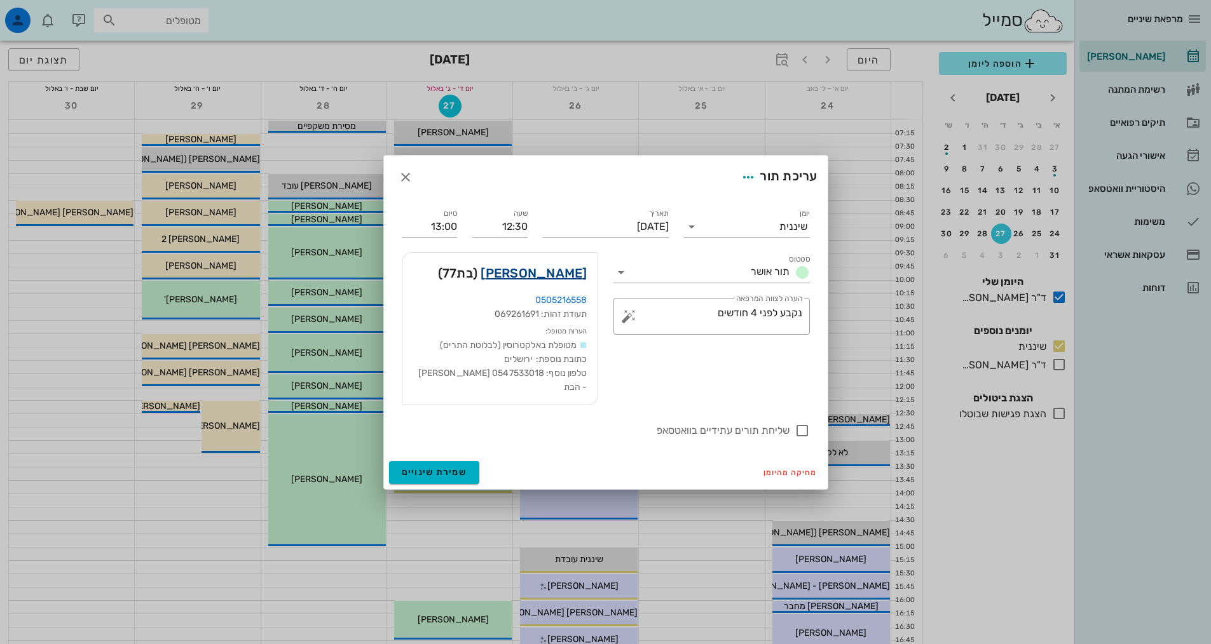  What do you see at coordinates (790, 473) in the screenshot?
I see `button: מחיקה מהיומן` at bounding box center [790, 473].